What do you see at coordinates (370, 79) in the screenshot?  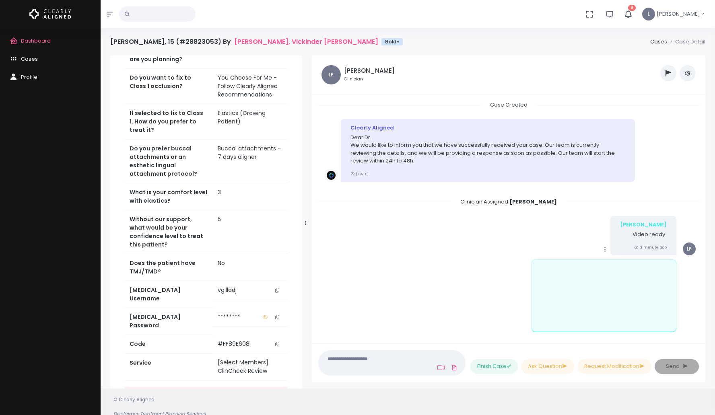 I see `small: Clinician` at bounding box center [370, 79].